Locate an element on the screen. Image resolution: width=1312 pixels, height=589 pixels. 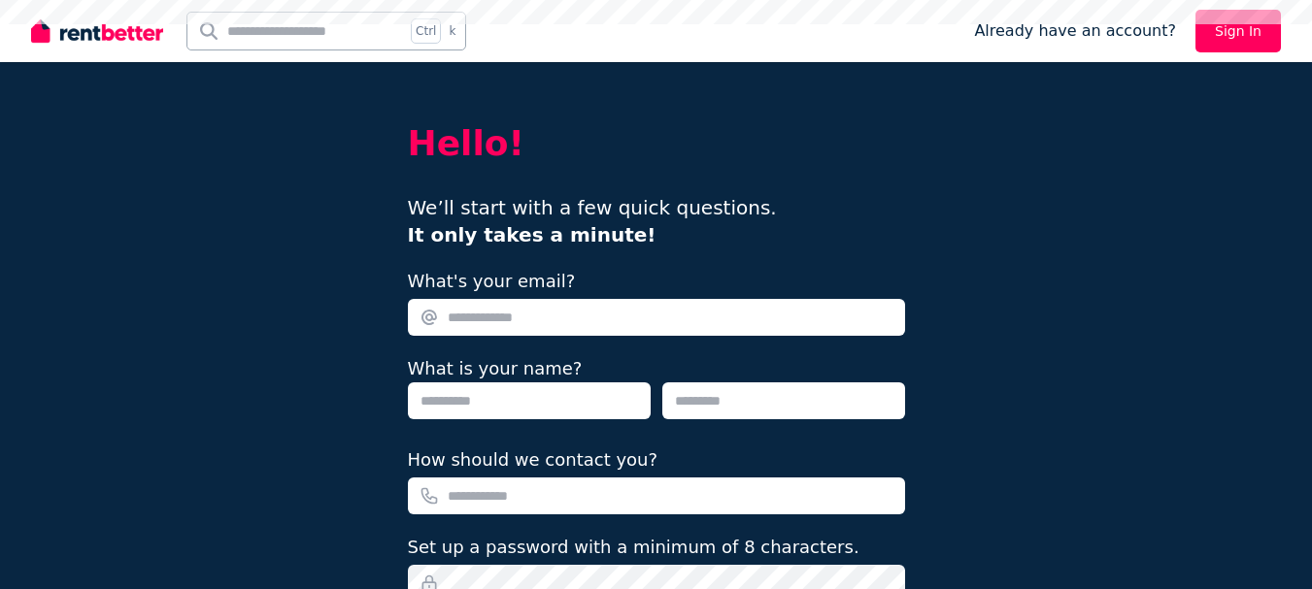
span: k is located at coordinates (452, 31).